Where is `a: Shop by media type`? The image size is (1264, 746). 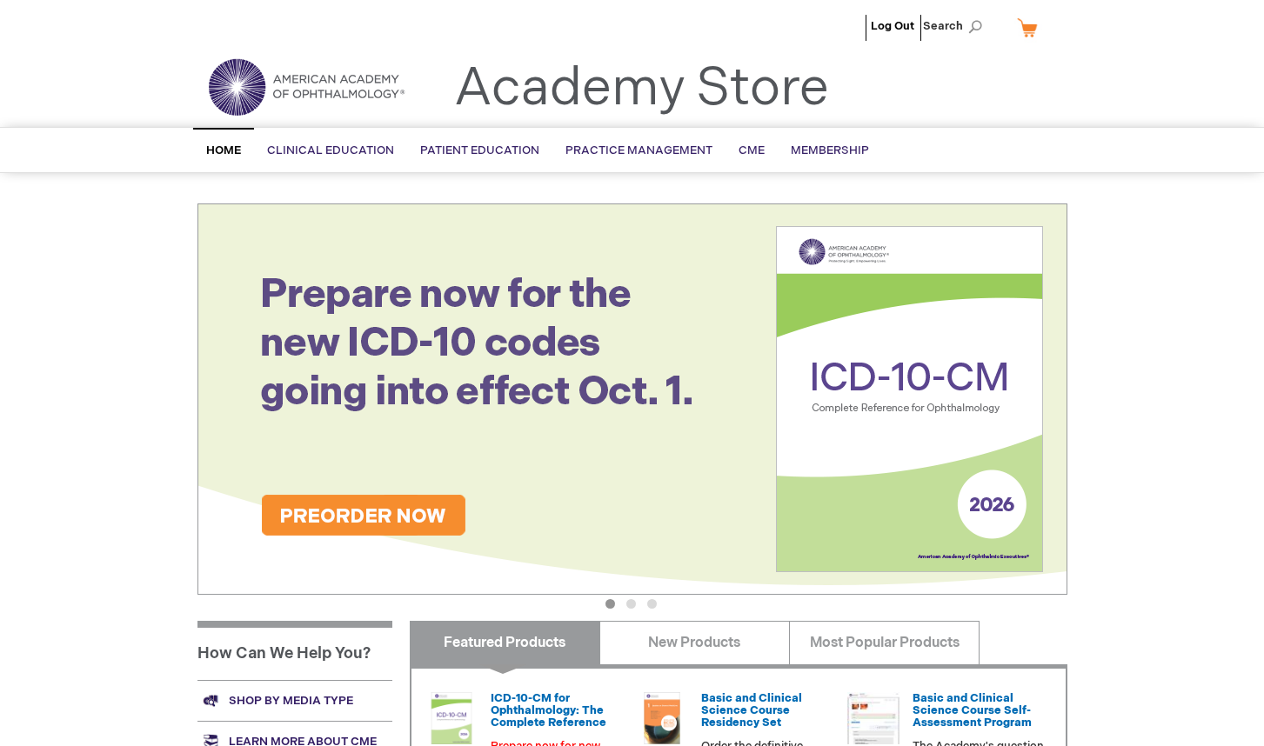 a: Shop by media type is located at coordinates (295, 700).